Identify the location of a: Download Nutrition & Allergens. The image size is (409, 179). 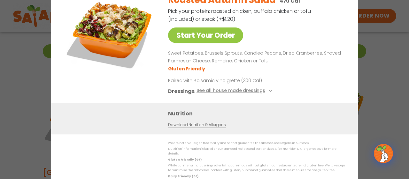
(197, 125).